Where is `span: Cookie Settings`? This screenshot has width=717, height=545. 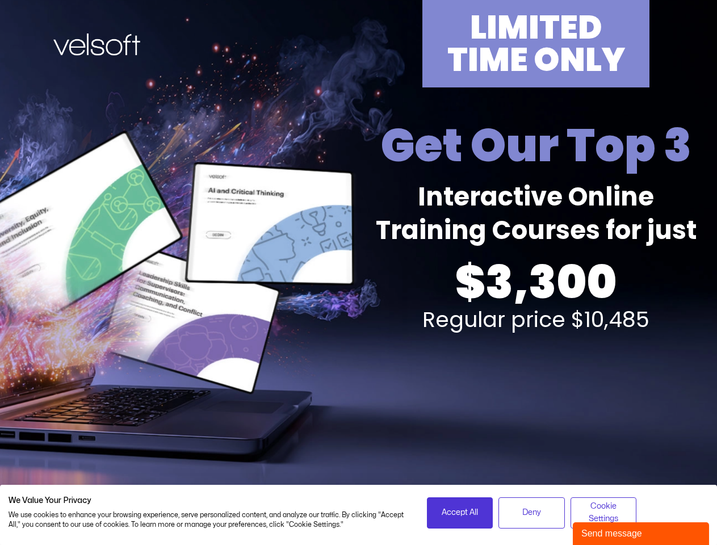
span: Cookie Settings is located at coordinates (603, 512).